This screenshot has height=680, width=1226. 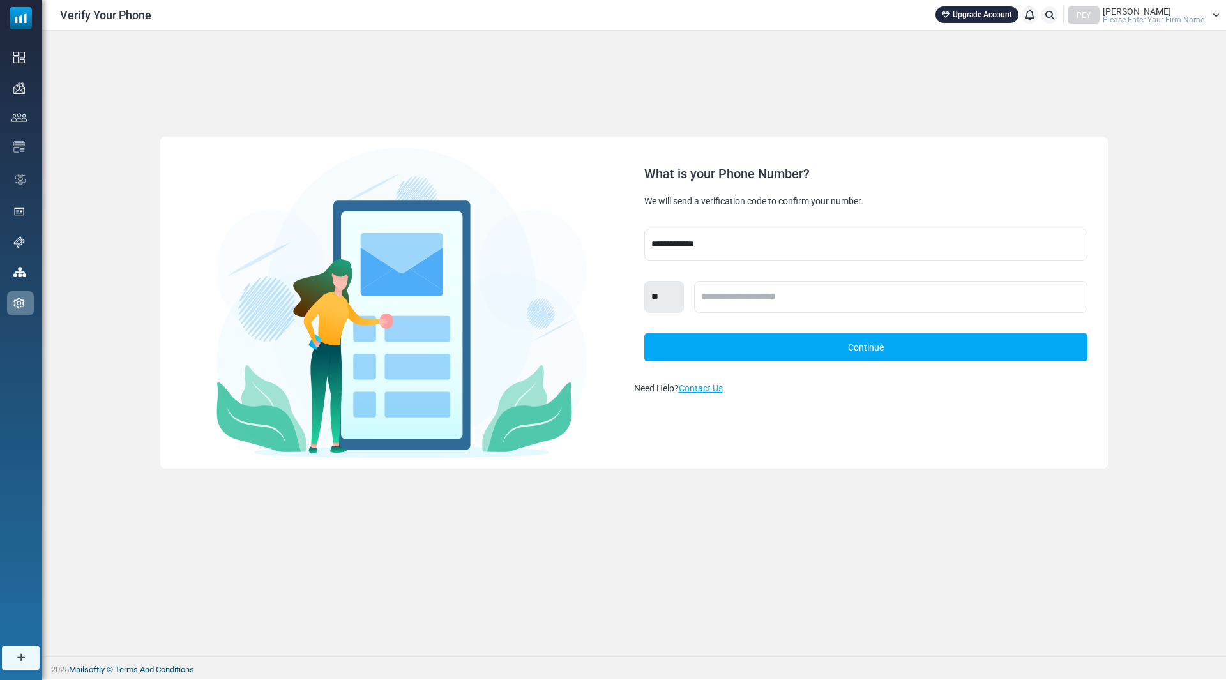 I want to click on img: workflow.svg, so click(x=20, y=179).